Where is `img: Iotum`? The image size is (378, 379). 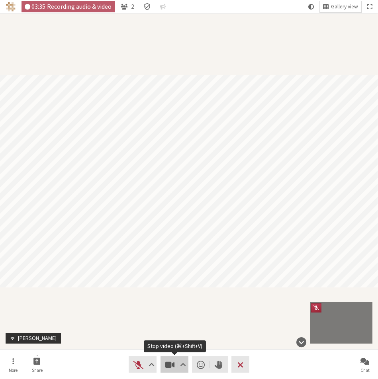 img: Iotum is located at coordinates (11, 7).